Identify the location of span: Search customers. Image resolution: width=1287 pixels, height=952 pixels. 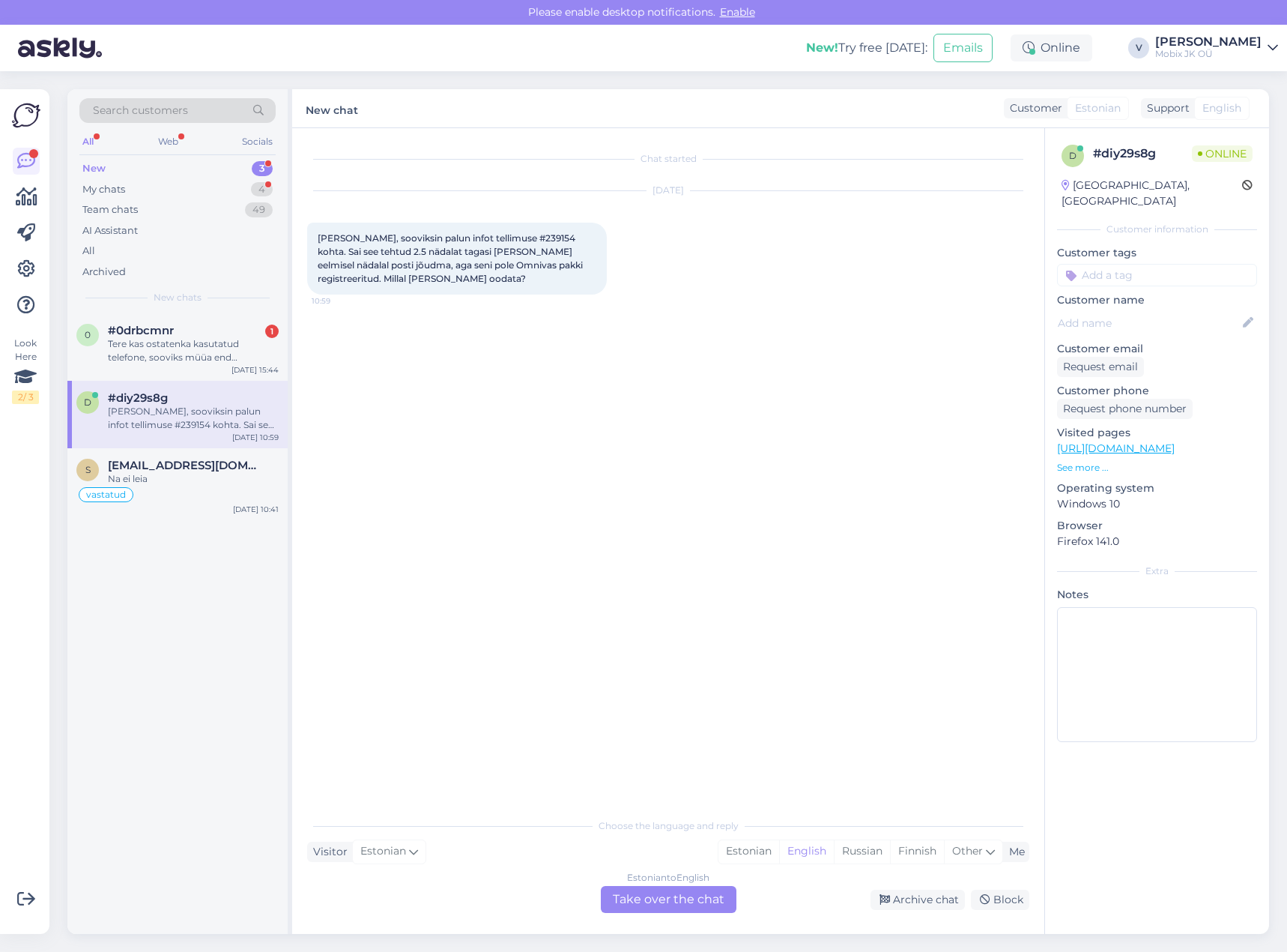
(140, 111).